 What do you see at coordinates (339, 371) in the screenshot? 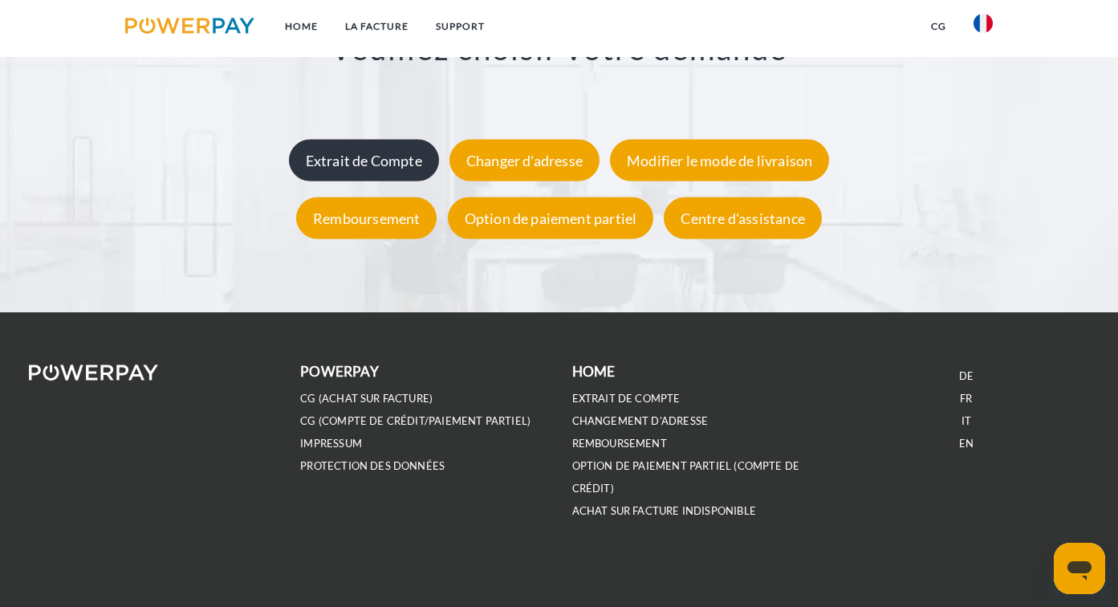
I see `b: POWERPAY` at bounding box center [339, 371].